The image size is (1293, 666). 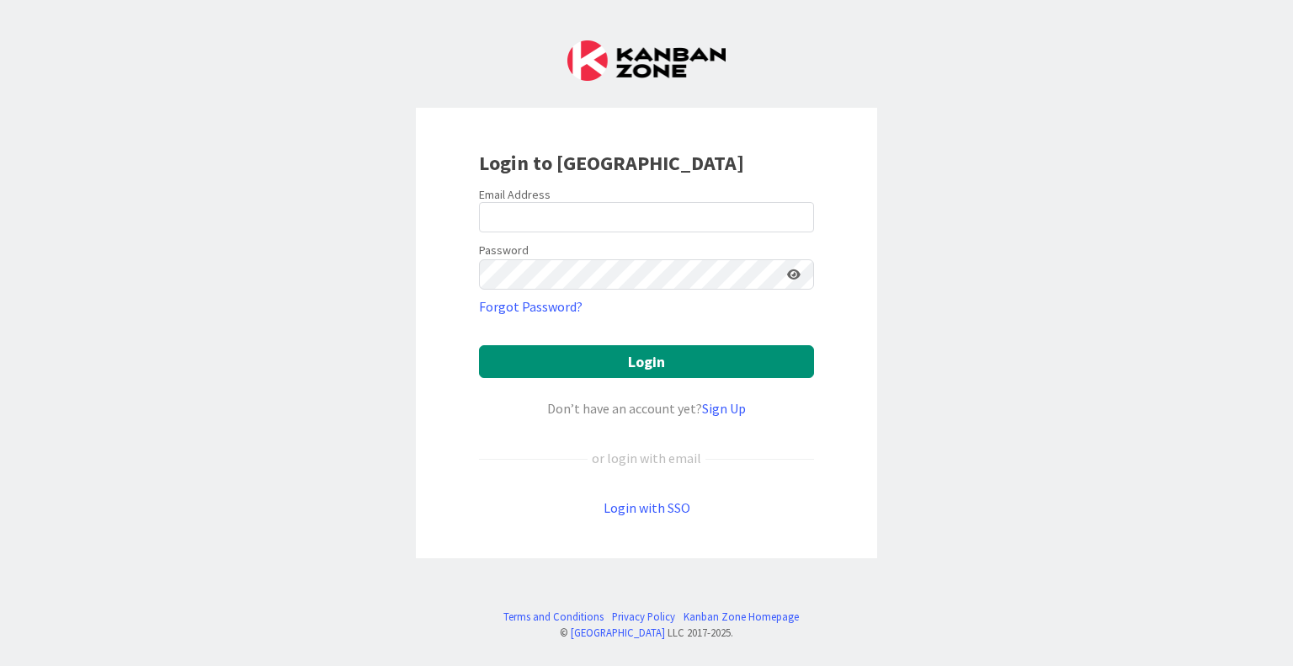 I want to click on a: Privacy Policy, so click(x=643, y=616).